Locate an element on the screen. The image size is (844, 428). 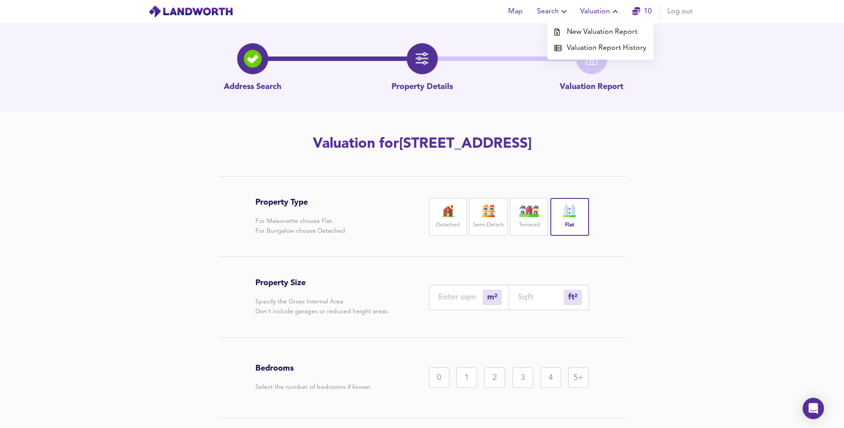
img: logo is located at coordinates (190, 12).